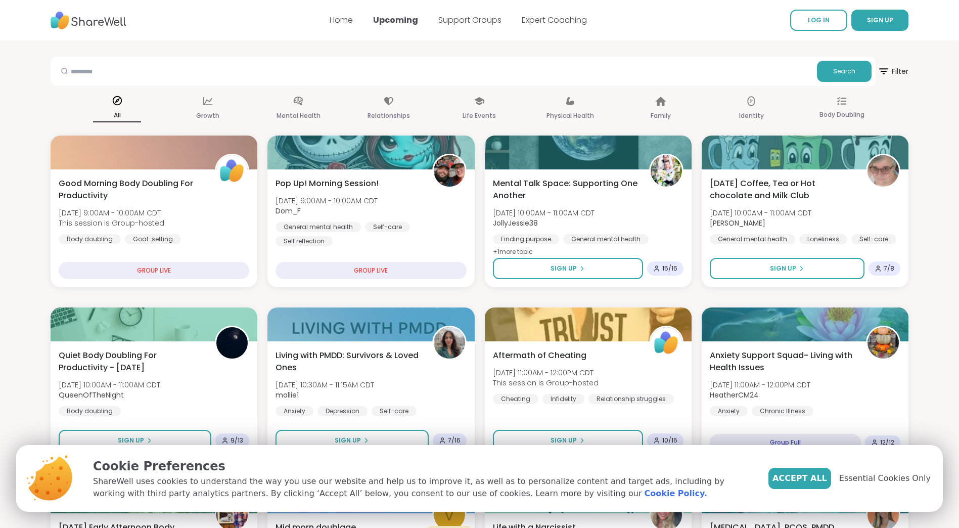  I want to click on button: Search, so click(844, 71).